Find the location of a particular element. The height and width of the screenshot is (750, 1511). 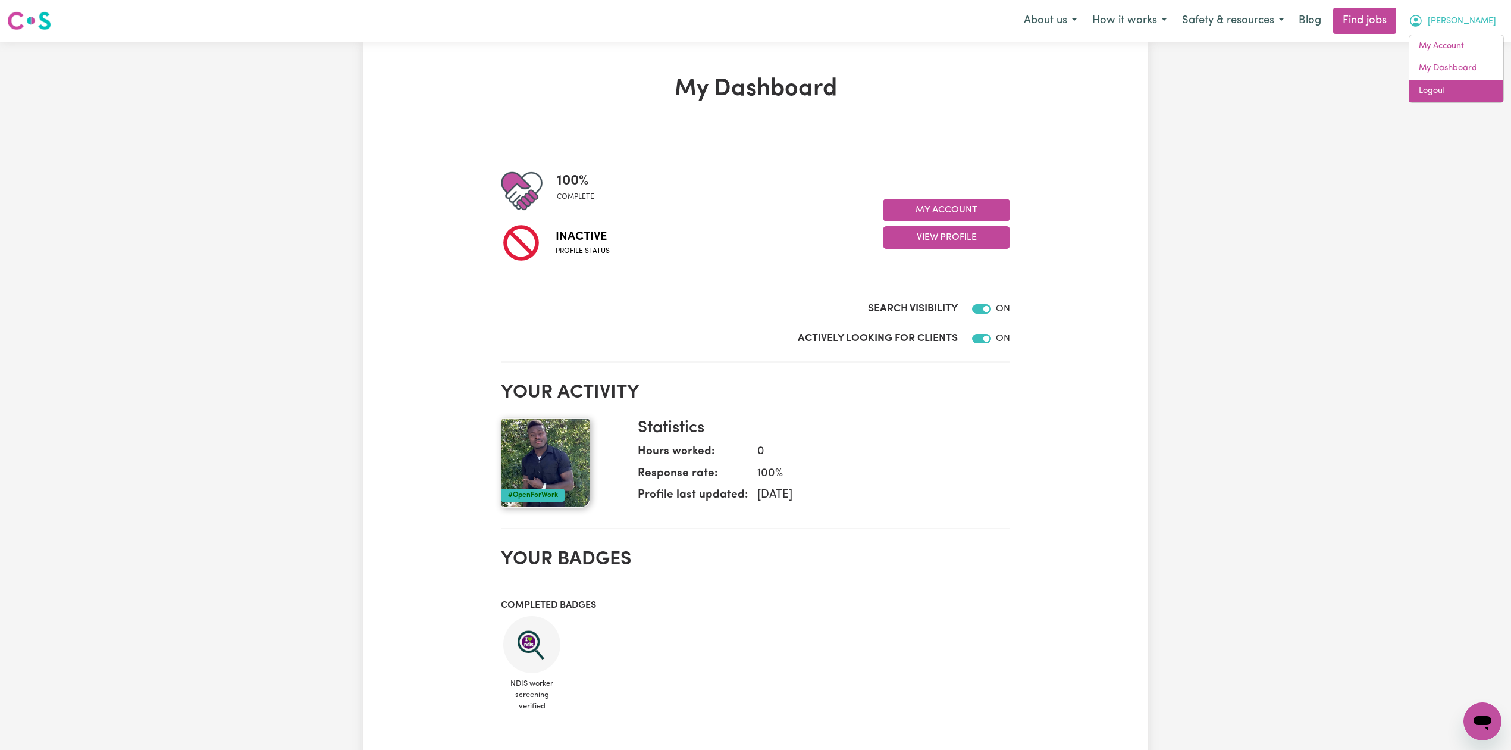

h1: My Dashboard is located at coordinates (756, 89).